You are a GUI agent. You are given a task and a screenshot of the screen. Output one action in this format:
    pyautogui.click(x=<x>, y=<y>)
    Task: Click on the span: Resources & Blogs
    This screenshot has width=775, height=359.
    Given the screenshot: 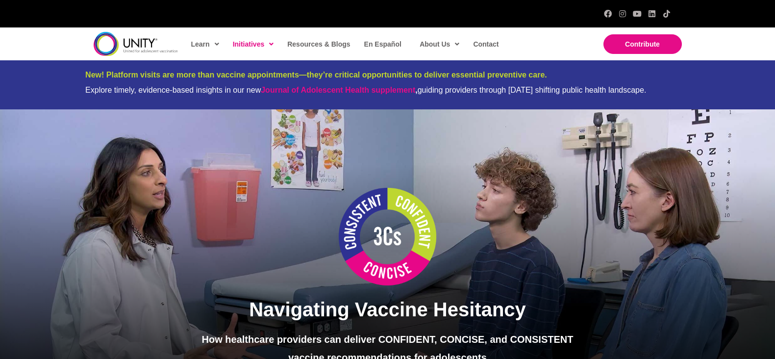 What is the action you would take?
    pyautogui.click(x=319, y=44)
    